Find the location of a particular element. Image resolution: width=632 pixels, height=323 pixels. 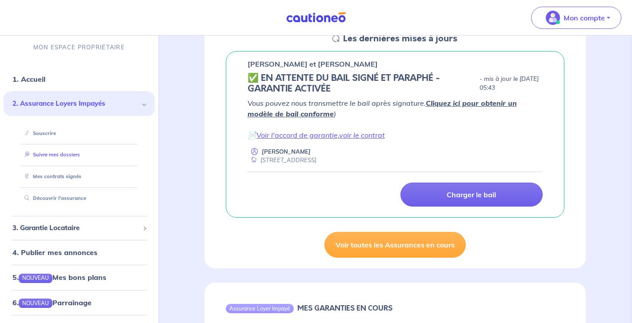

em: Vous pouvez nous transmettre le bail après signature. ) is located at coordinates (382, 108).